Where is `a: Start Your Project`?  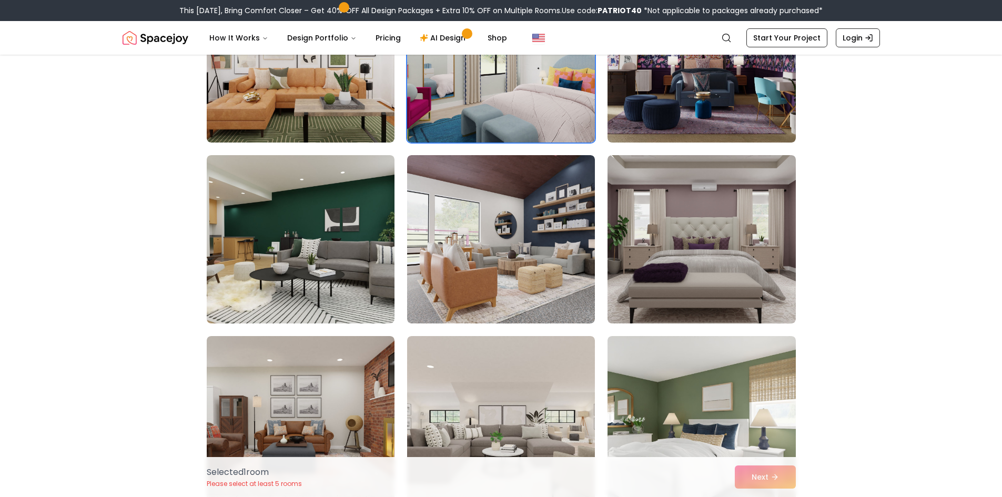
a: Start Your Project is located at coordinates (787, 38).